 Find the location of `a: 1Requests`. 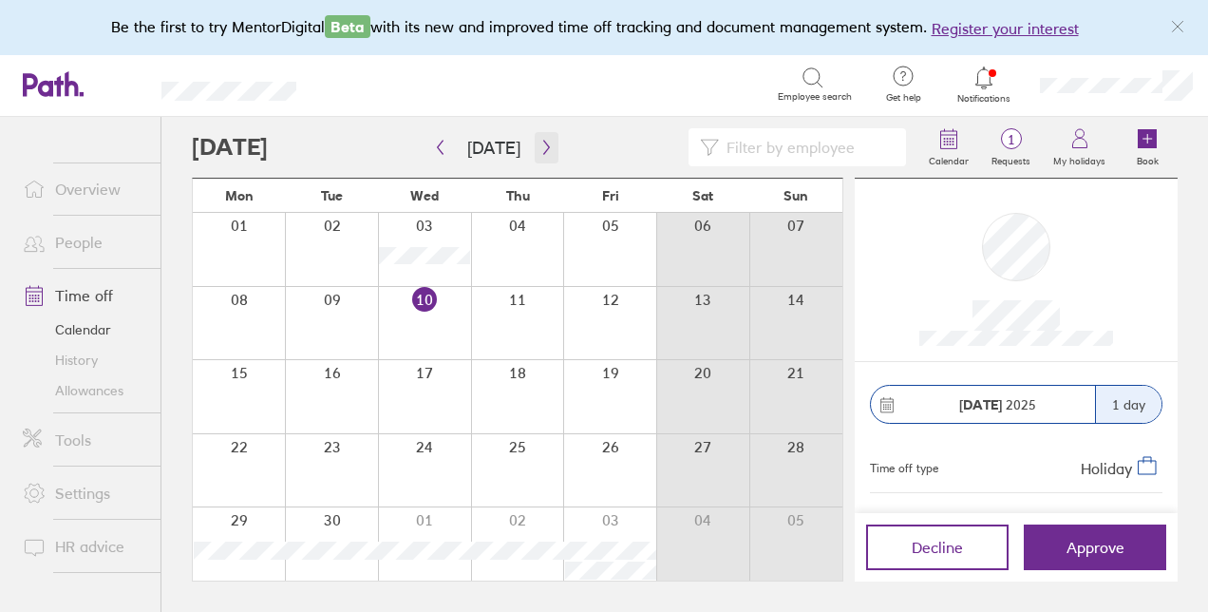

a: 1Requests is located at coordinates (1011, 147).